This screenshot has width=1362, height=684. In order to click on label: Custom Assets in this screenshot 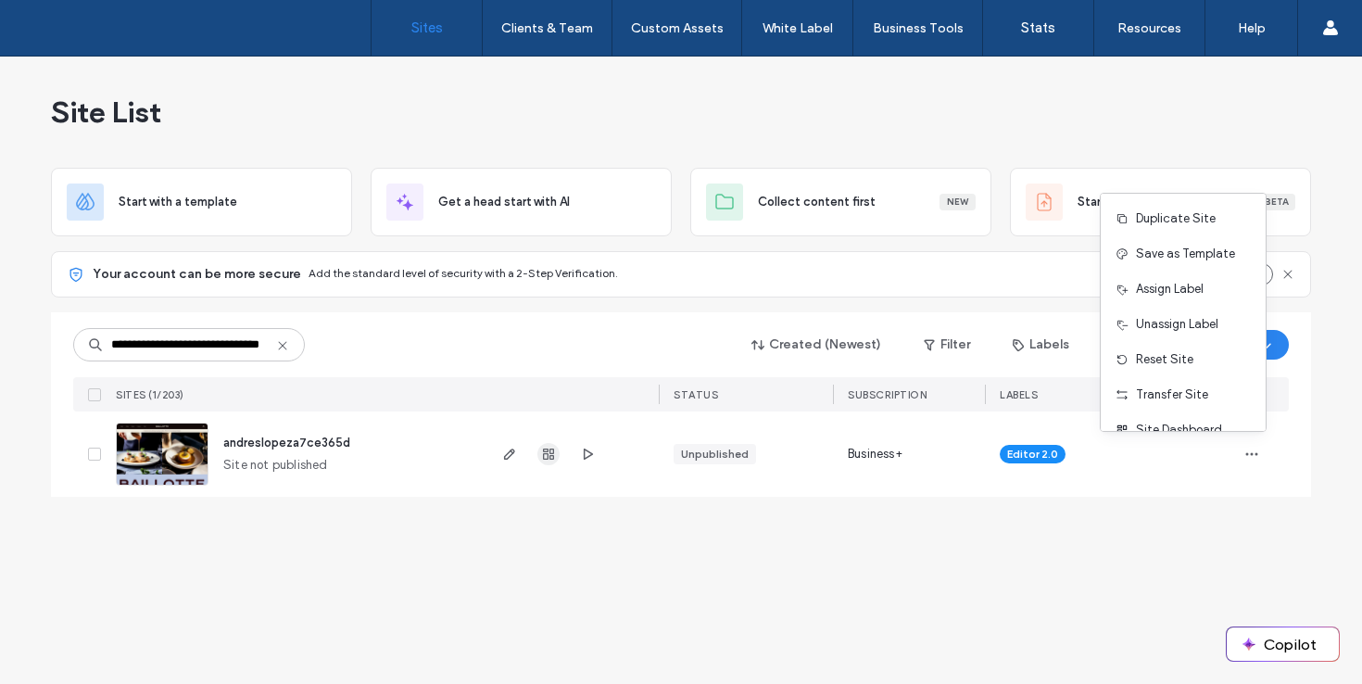, I will do `click(677, 28)`.